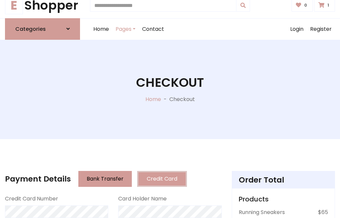  I want to click on a: Categories, so click(42, 29).